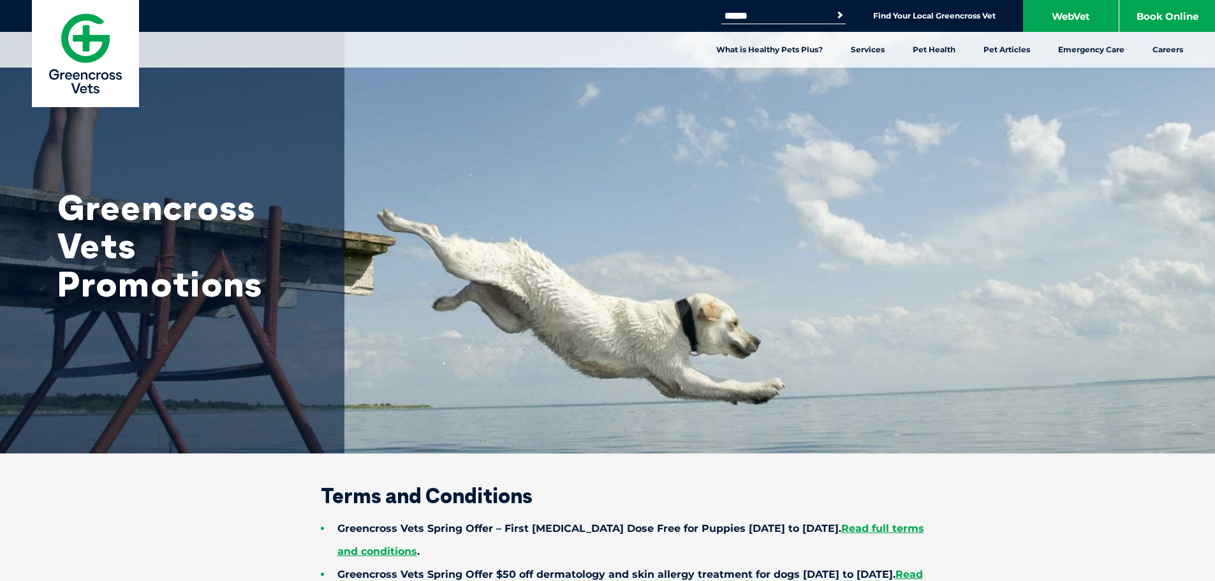 This screenshot has width=1215, height=581. What do you see at coordinates (1006, 50) in the screenshot?
I see `a: Pet Articles` at bounding box center [1006, 50].